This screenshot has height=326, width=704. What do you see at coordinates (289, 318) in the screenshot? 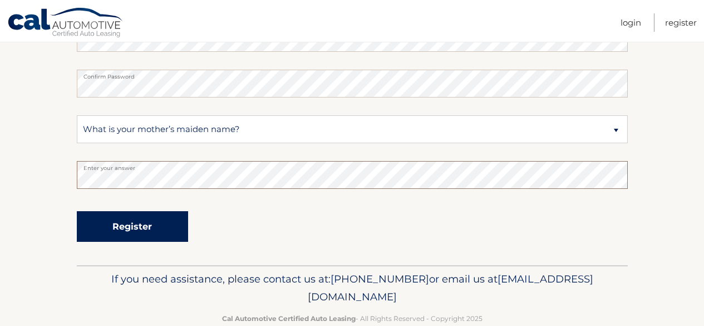
I see `strong: Cal Automotive Certified Auto Leasing` at bounding box center [289, 318].